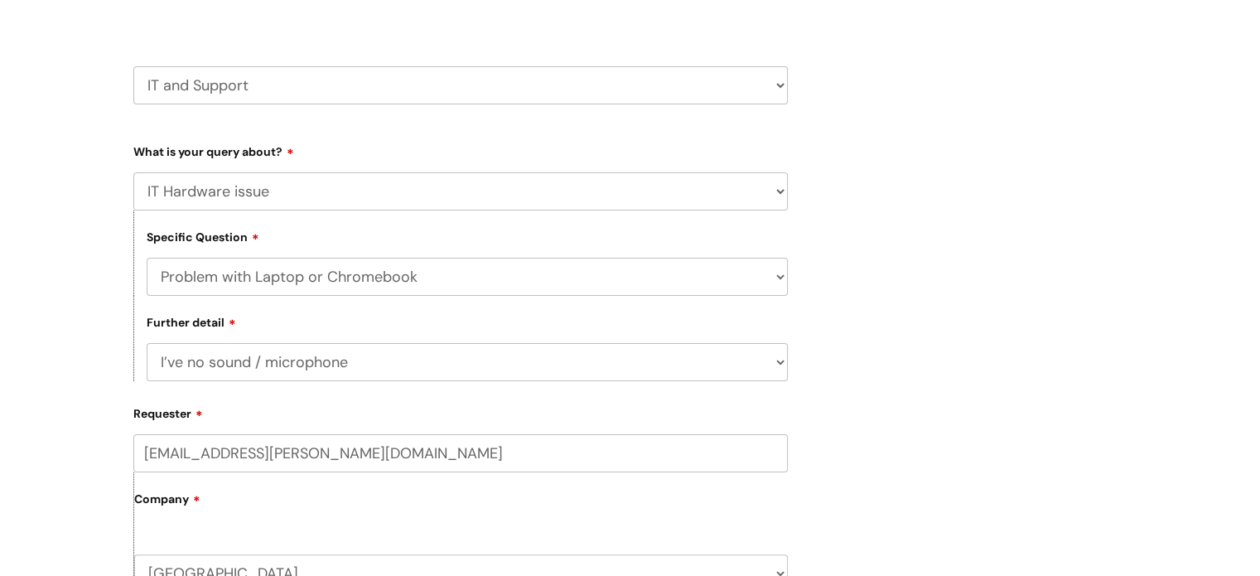  What do you see at coordinates (203, 236) in the screenshot?
I see `label: Specific Question` at bounding box center [203, 236].